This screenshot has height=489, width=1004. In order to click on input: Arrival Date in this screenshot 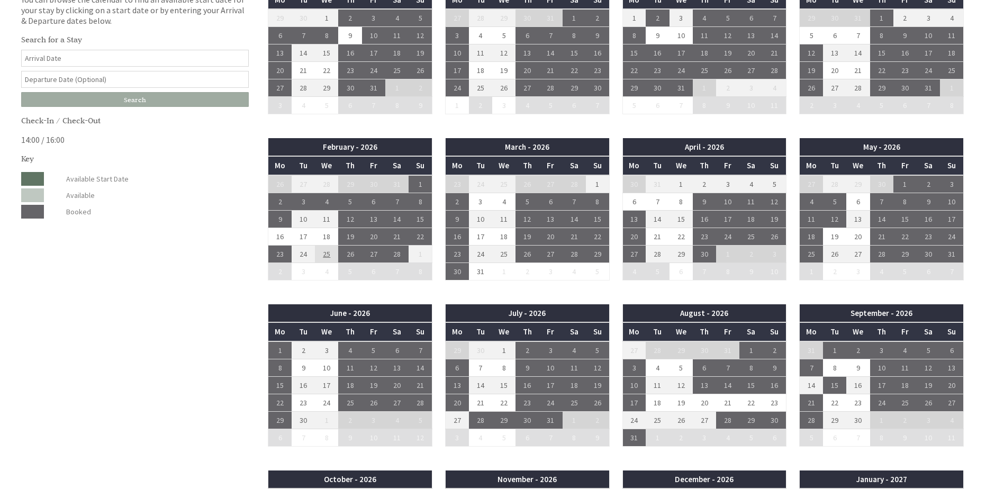, I will do `click(135, 58)`.